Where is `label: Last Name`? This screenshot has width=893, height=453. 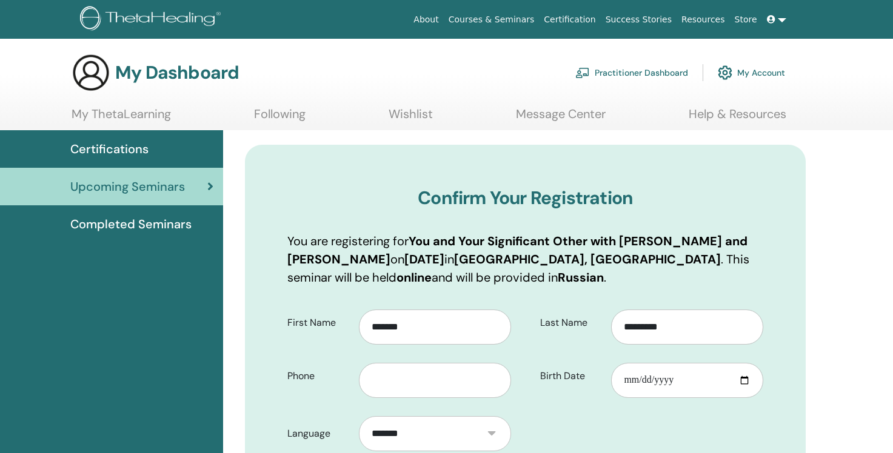
label: Last Name is located at coordinates (571, 323).